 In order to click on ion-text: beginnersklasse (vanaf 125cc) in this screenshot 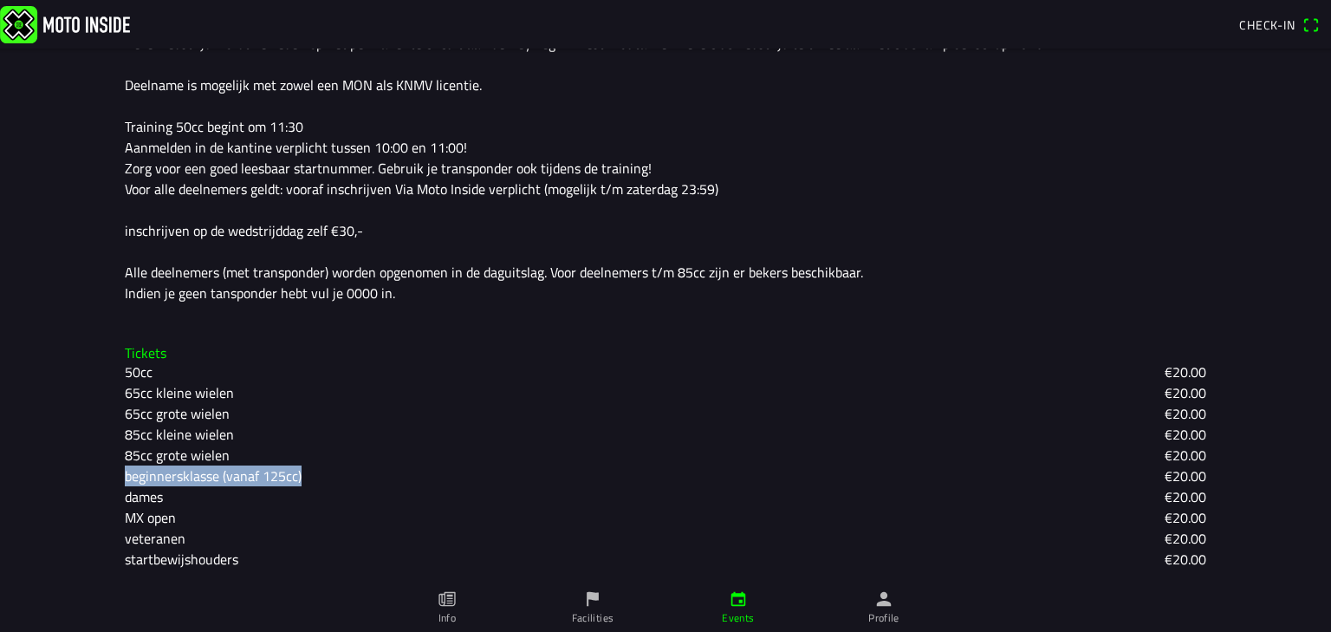, I will do `click(213, 476)`.